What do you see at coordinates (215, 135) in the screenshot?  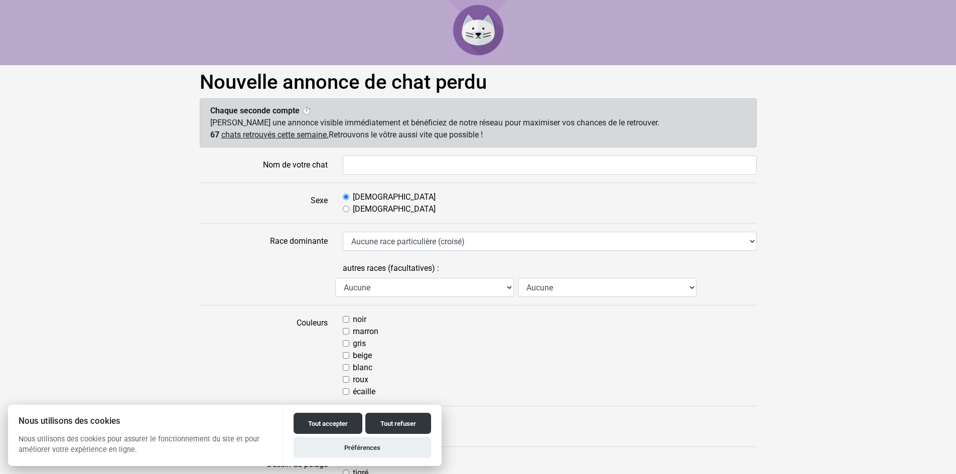 I see `span: 67` at bounding box center [215, 135].